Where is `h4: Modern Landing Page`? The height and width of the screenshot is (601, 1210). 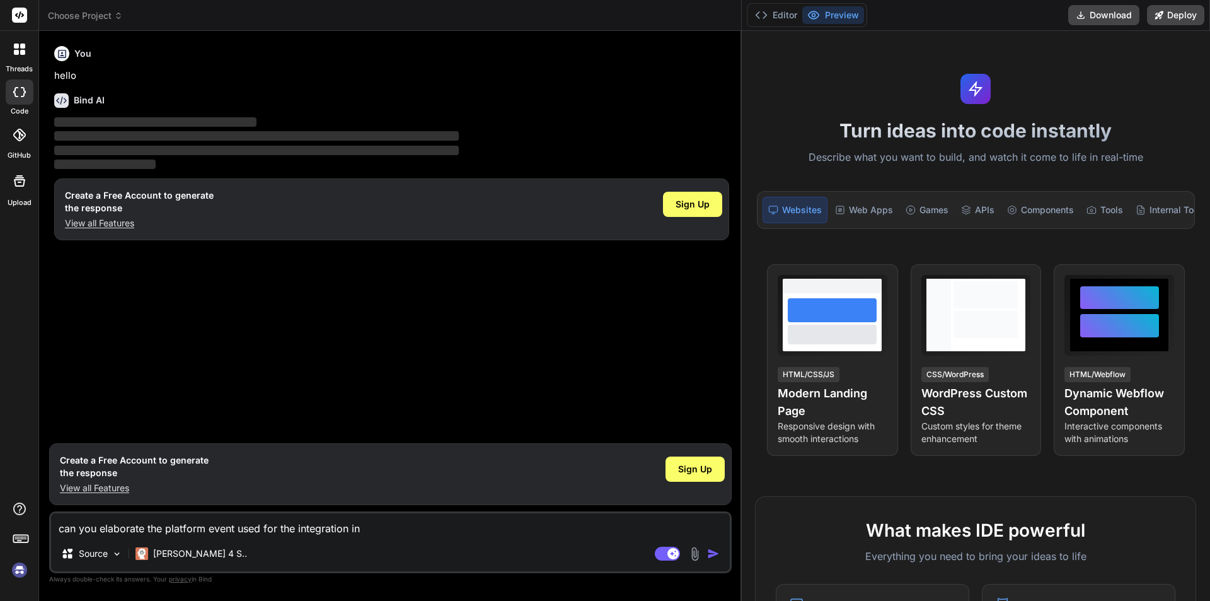
h4: Modern Landing Page is located at coordinates (833, 402).